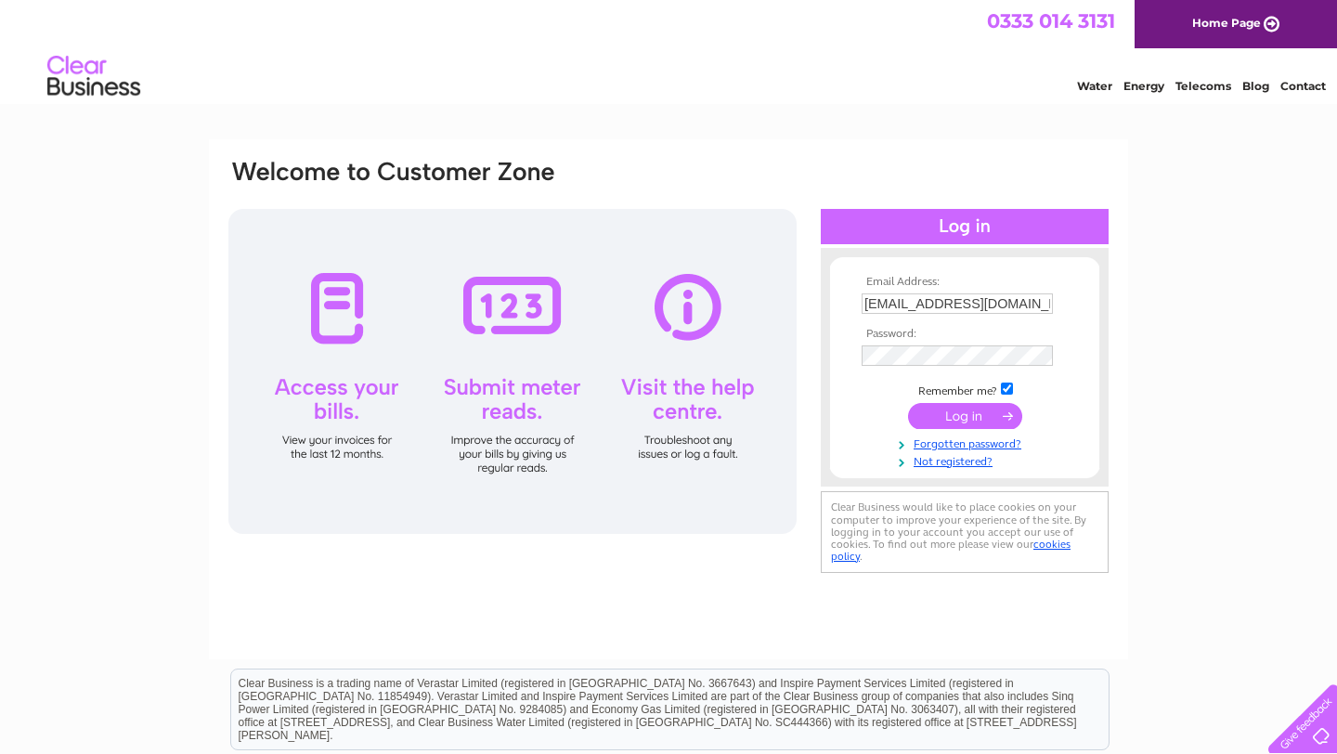 The width and height of the screenshot is (1337, 754). Describe the element at coordinates (965, 334) in the screenshot. I see `th: Password:` at that location.